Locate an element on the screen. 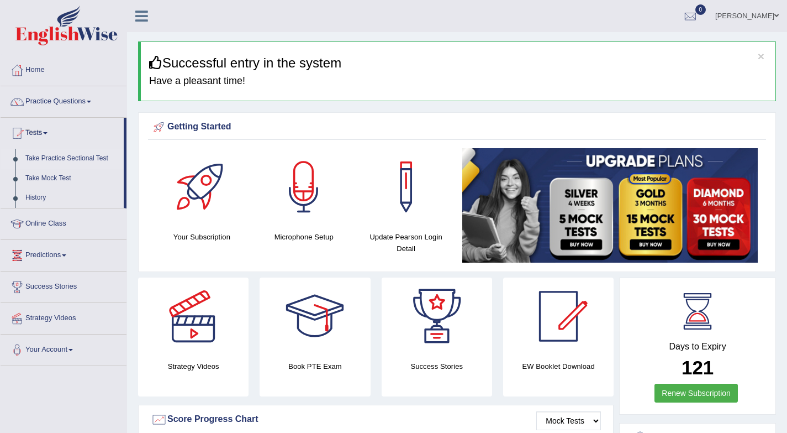 This screenshot has height=433, width=787. b: 121 is located at coordinates (698, 367).